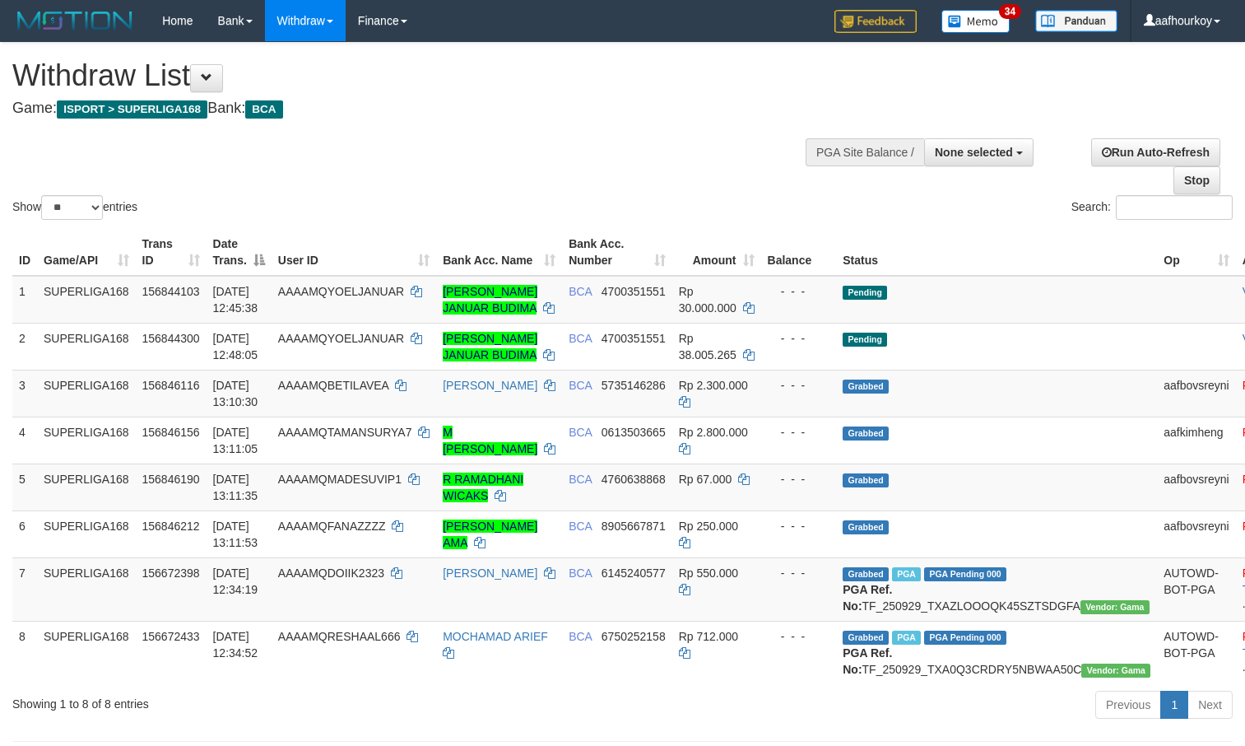 This screenshot has width=1245, height=746. I want to click on div: Showing 1 to 8 of 8 entries, so click(259, 700).